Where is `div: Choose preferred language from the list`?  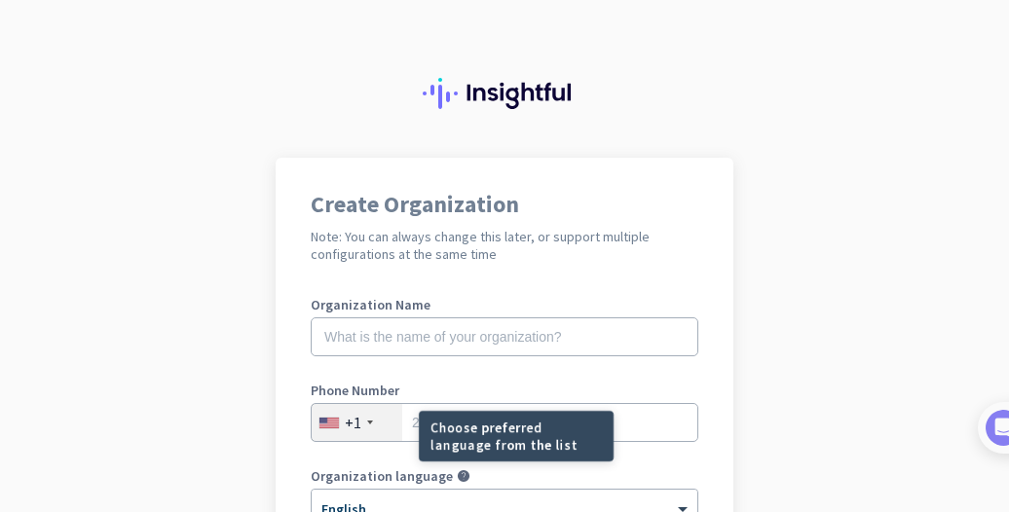
div: Choose preferred language from the list is located at coordinates (516, 436).